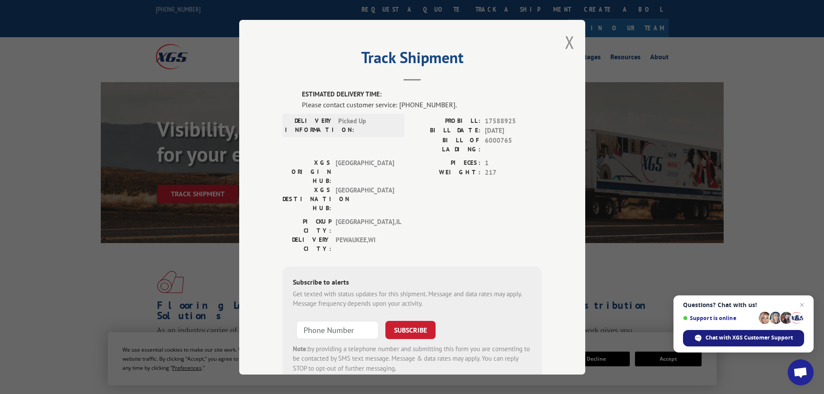 This screenshot has height=394, width=824. I want to click on div: by providing a telephone number and submitting this form you are consenting to be contacted by SM..., so click(412, 359).